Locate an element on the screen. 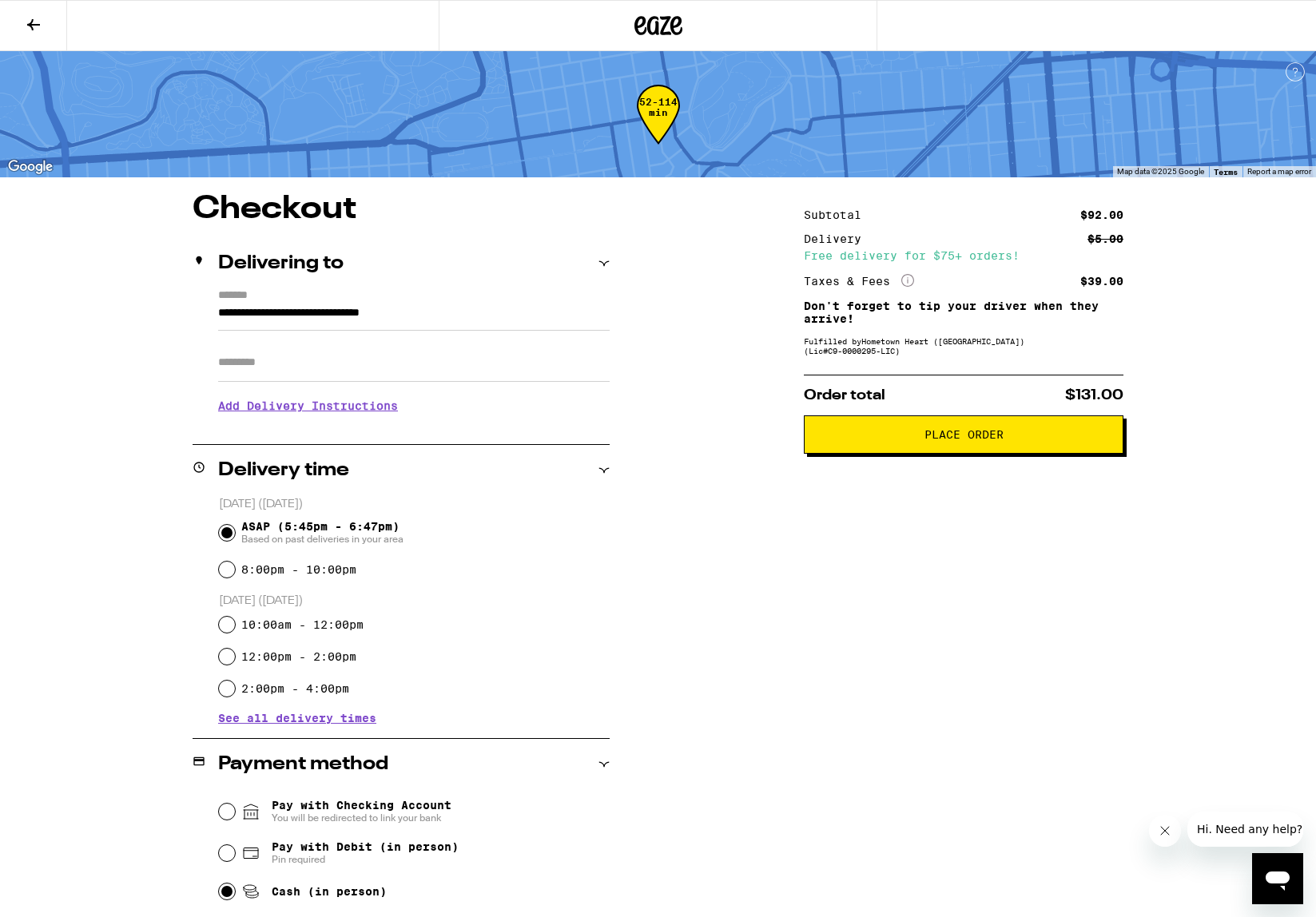 The image size is (1316, 917). span: Map data ©2025 Google is located at coordinates (1160, 171).